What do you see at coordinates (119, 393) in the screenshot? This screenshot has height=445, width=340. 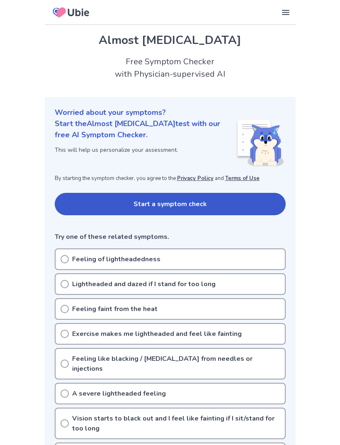 I see `p: A severe lightheaded feeling` at bounding box center [119, 393].